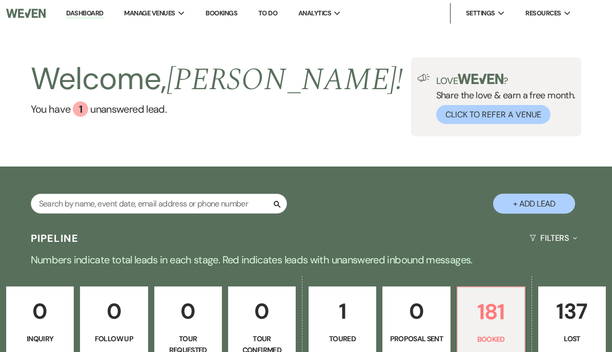 The image size is (612, 352). What do you see at coordinates (26, 13) in the screenshot?
I see `img: Weven Logo` at bounding box center [26, 13].